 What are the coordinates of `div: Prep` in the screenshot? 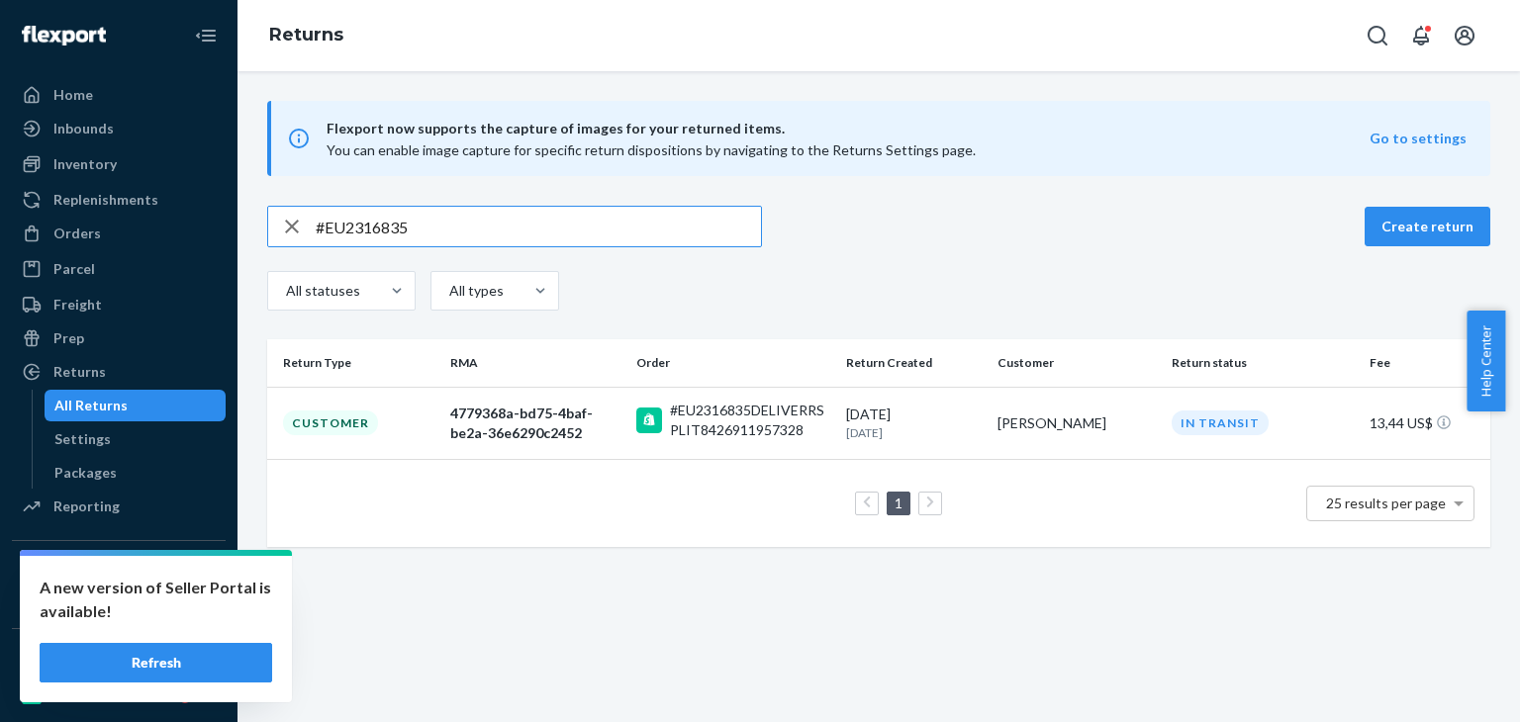 It's located at (68, 338).